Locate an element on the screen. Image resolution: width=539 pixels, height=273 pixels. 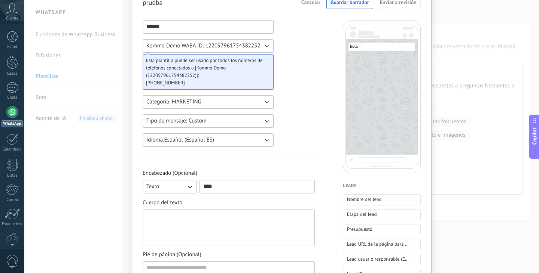
div: Leads is located at coordinates (12, 74).